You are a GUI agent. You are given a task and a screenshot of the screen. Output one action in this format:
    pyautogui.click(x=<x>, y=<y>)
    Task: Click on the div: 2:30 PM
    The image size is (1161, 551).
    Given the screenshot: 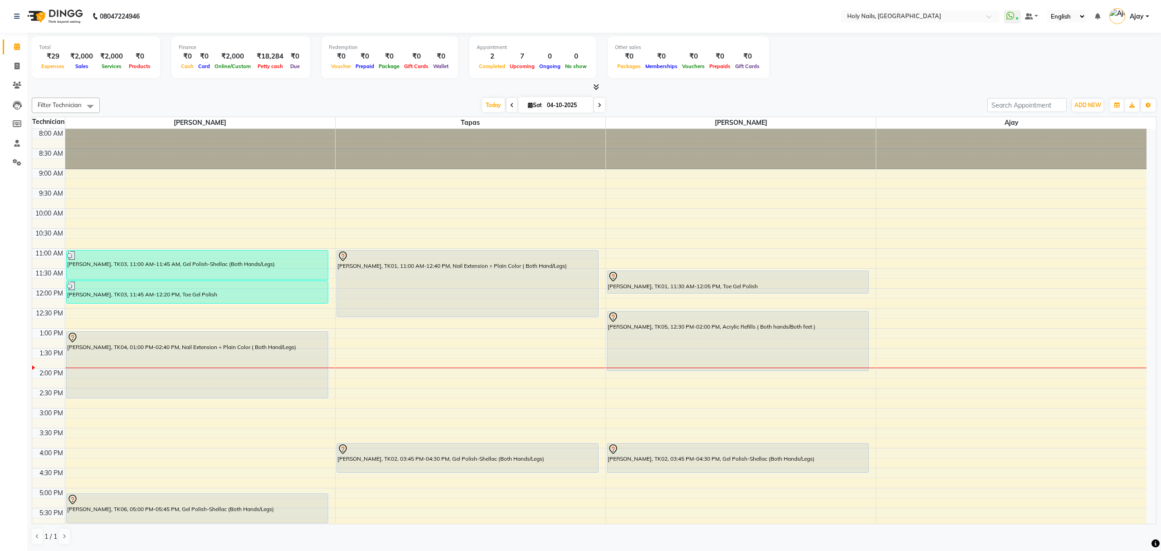 What is the action you would take?
    pyautogui.click(x=51, y=393)
    